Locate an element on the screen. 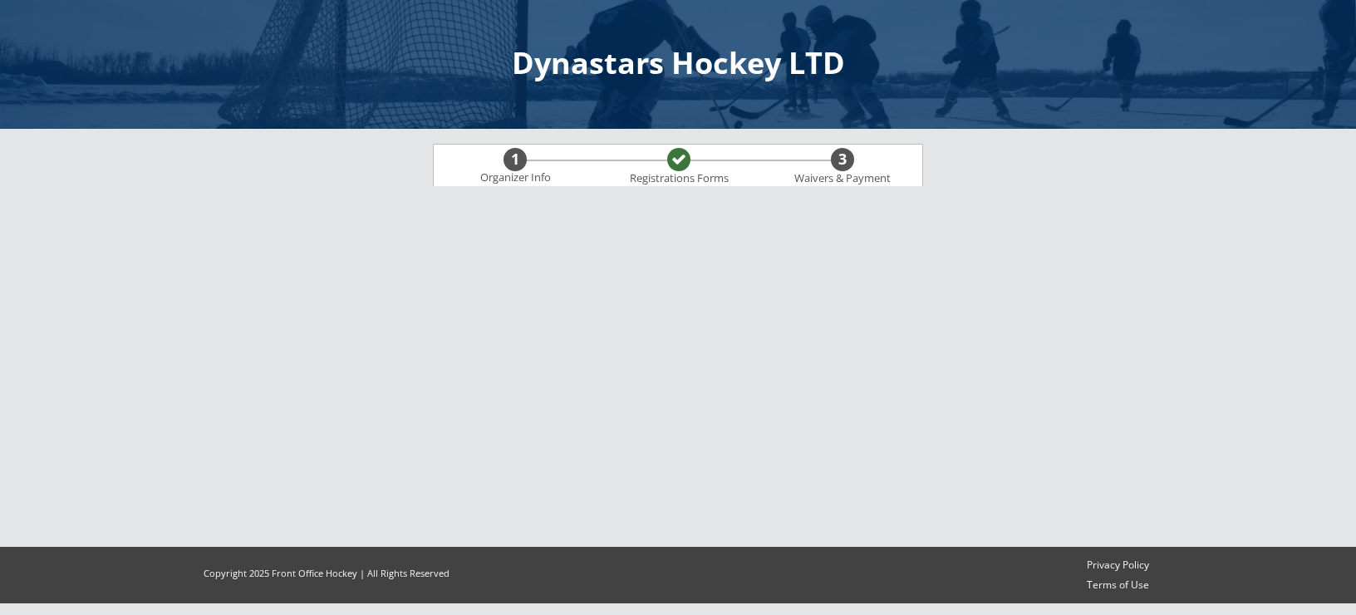 The width and height of the screenshot is (1356, 615). div: Copyright 2025 Front Office Hockey | All Rights Reserved is located at coordinates (326, 572).